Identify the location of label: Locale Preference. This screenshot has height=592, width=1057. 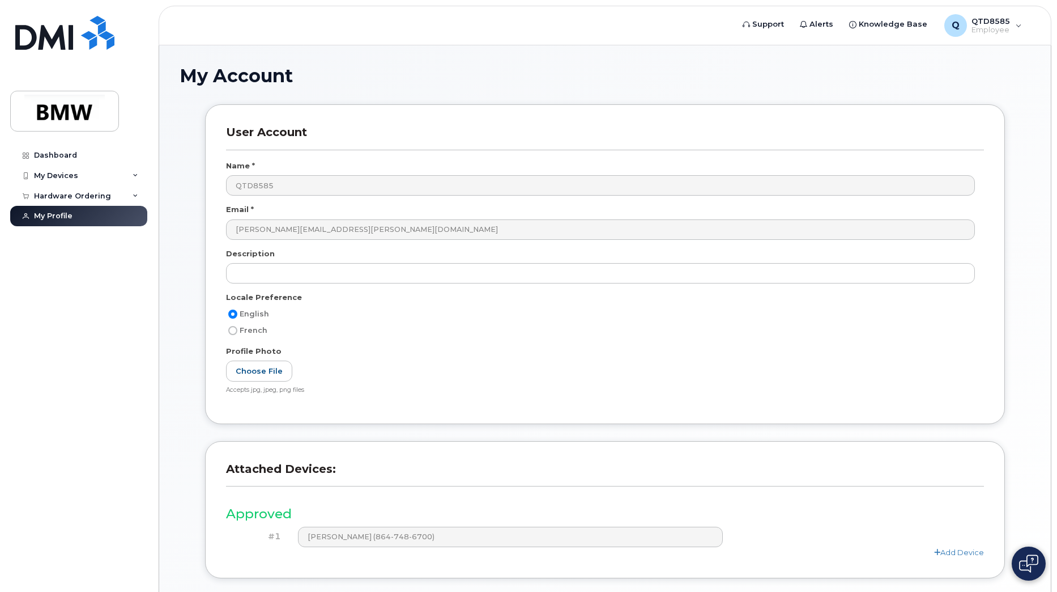
(264, 297).